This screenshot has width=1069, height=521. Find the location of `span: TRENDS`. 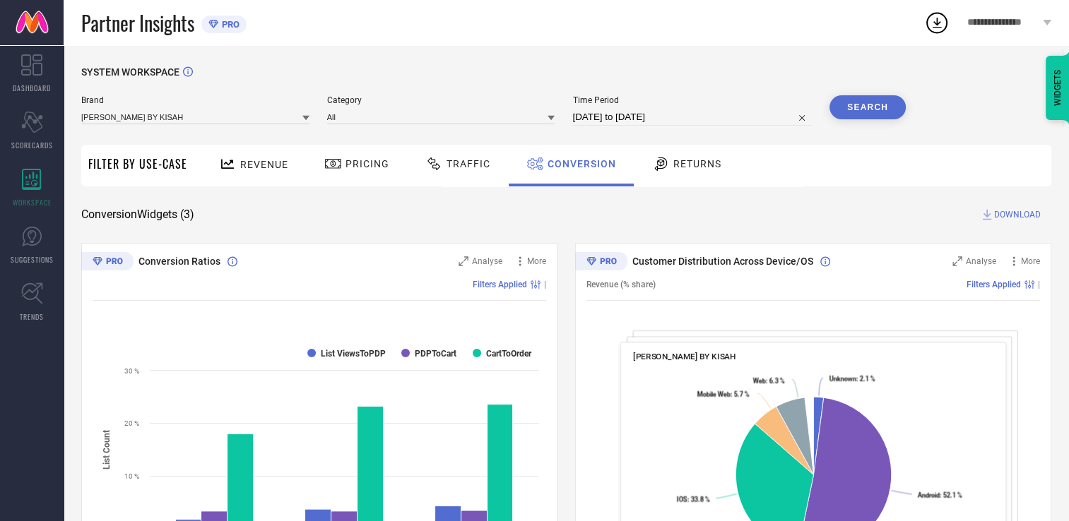

span: TRENDS is located at coordinates (32, 316).